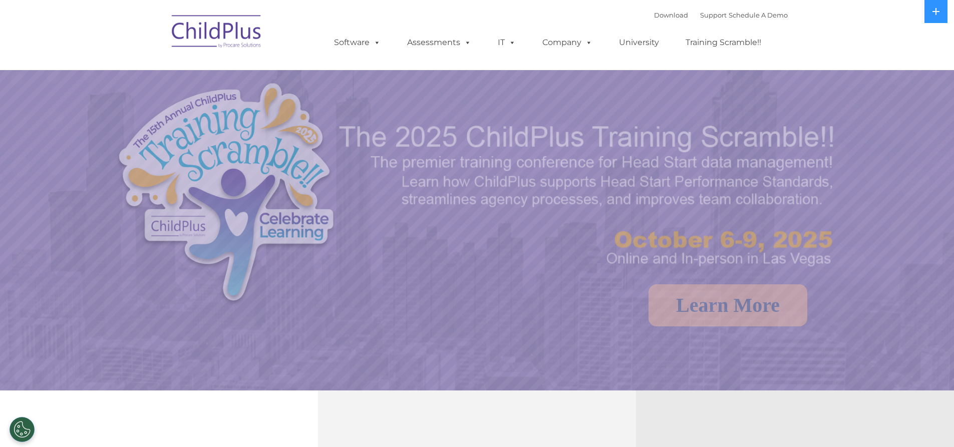 This screenshot has height=447, width=954. What do you see at coordinates (727, 305) in the screenshot?
I see `a: Learn More` at bounding box center [727, 305].